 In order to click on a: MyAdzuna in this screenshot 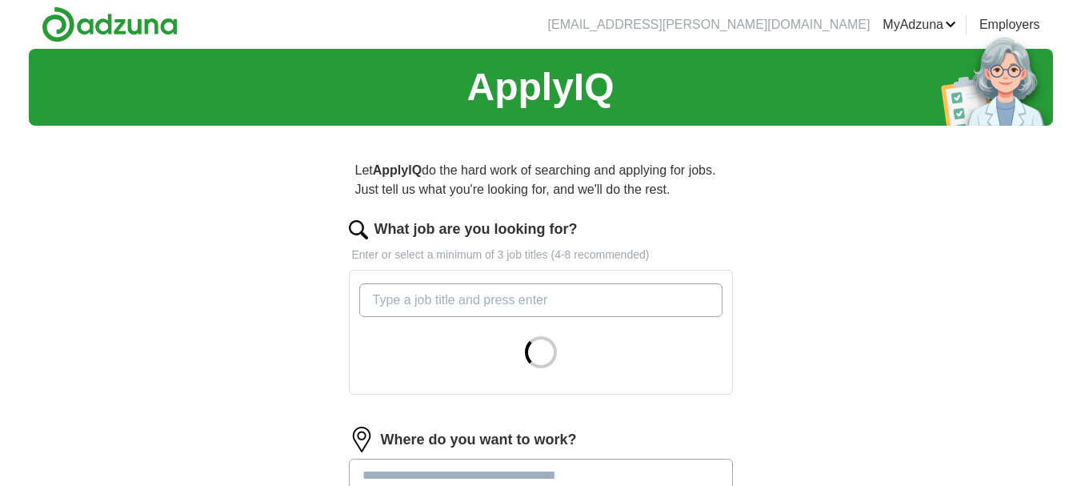, I will do `click(920, 25)`.